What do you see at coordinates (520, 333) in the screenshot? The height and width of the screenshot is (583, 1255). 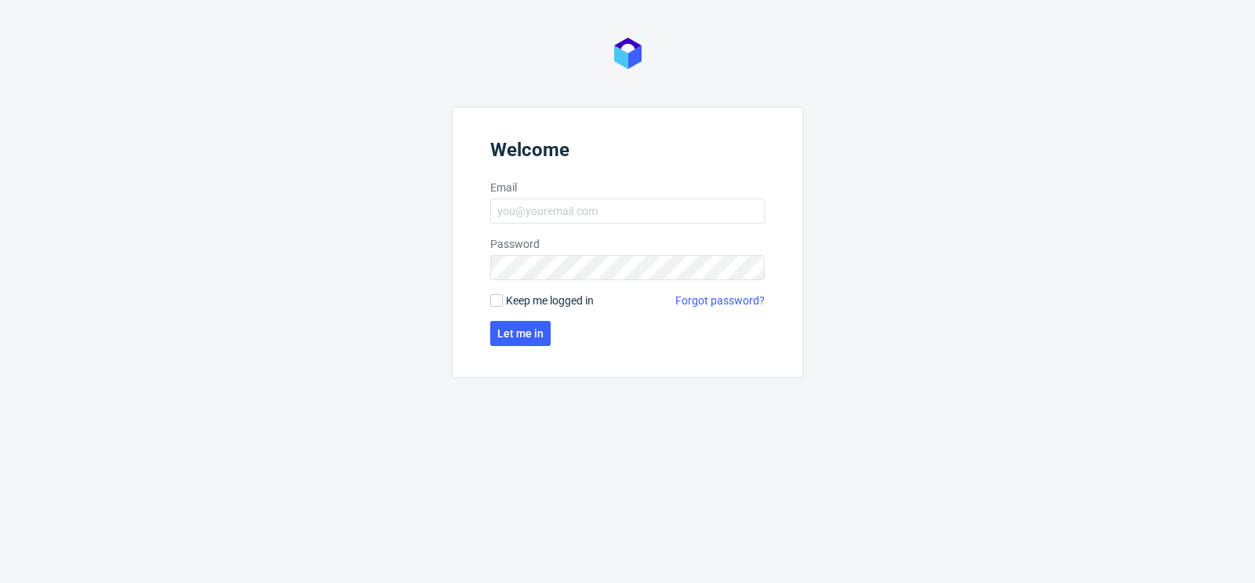 I see `button: Let me in` at bounding box center [520, 333].